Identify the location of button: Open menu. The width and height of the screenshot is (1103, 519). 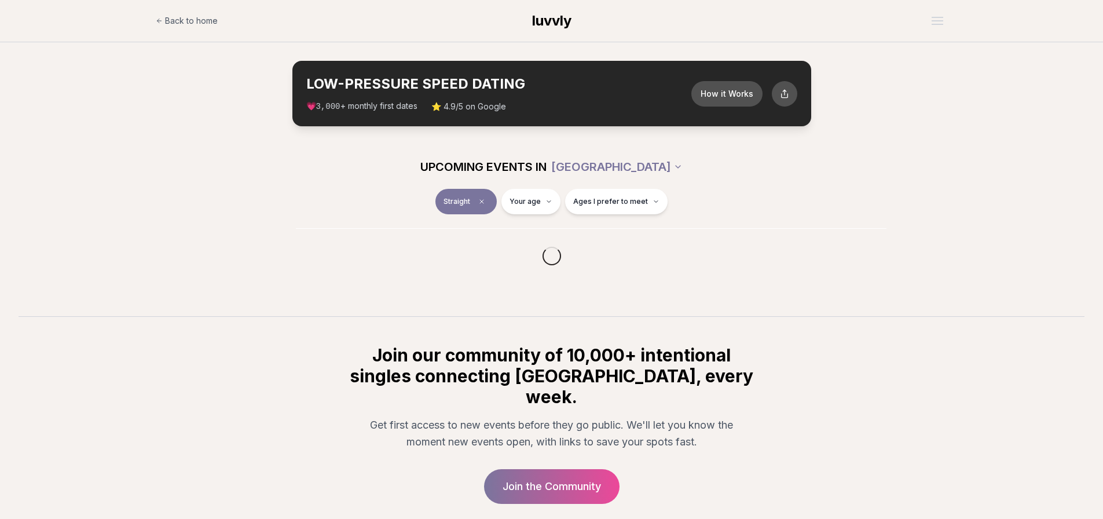
(937, 21).